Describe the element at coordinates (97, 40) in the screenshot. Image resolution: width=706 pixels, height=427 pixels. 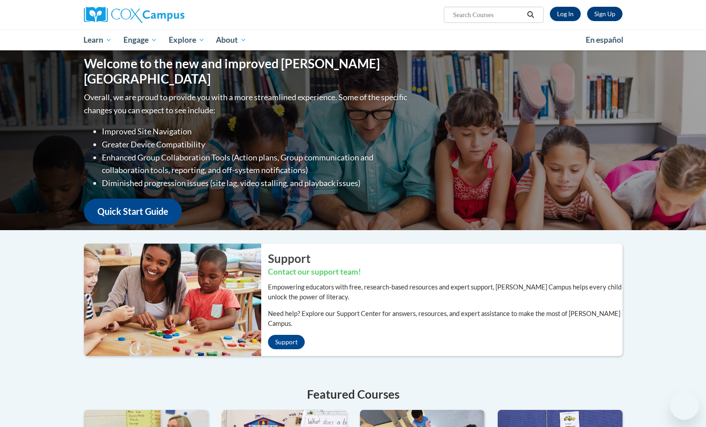
I see `span: Learn` at that location.